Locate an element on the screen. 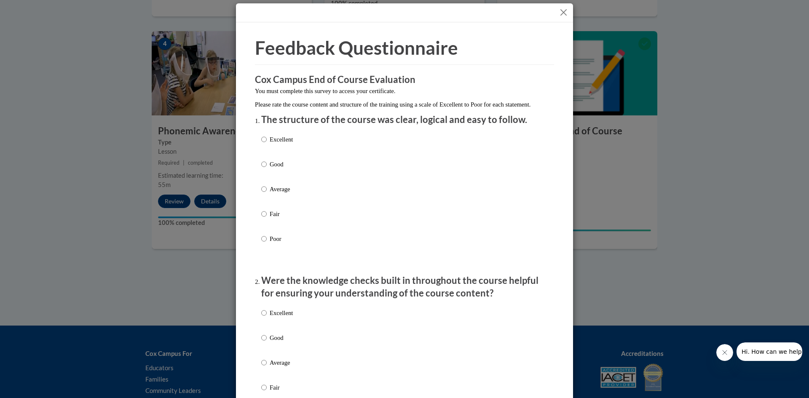  h3: Cox Campus End of Course Evaluation is located at coordinates (404, 80).